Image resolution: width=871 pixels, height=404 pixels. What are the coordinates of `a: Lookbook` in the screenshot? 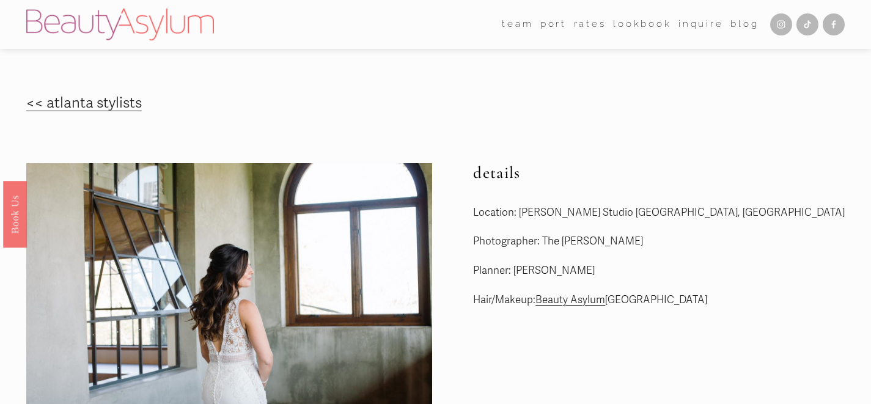 It's located at (642, 24).